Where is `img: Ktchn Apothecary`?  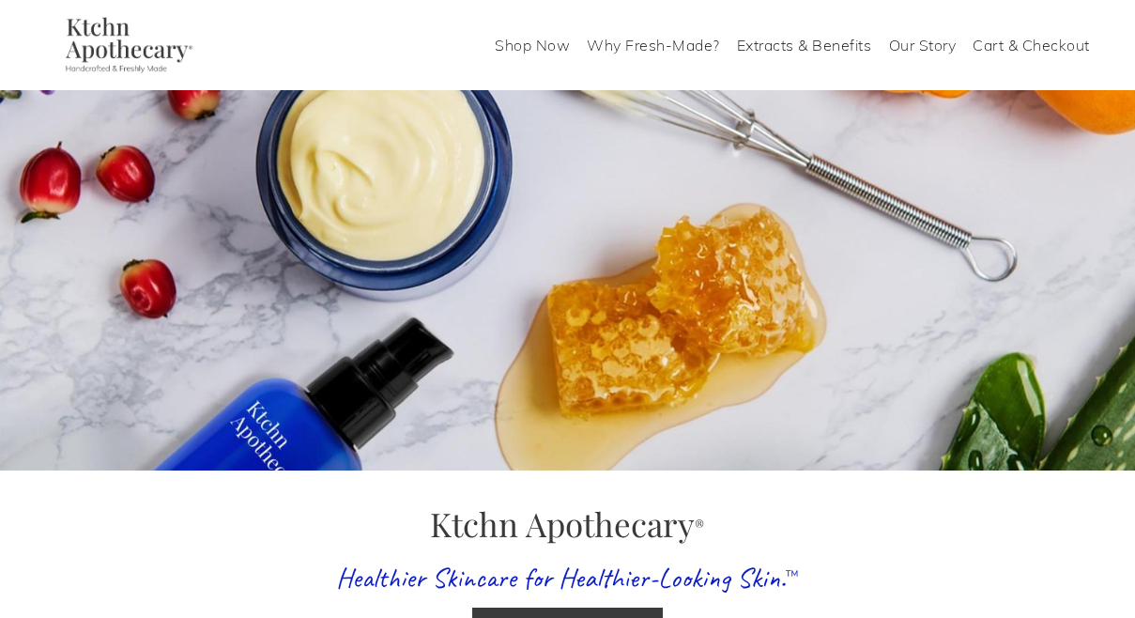 img: Ktchn Apothecary is located at coordinates (125, 45).